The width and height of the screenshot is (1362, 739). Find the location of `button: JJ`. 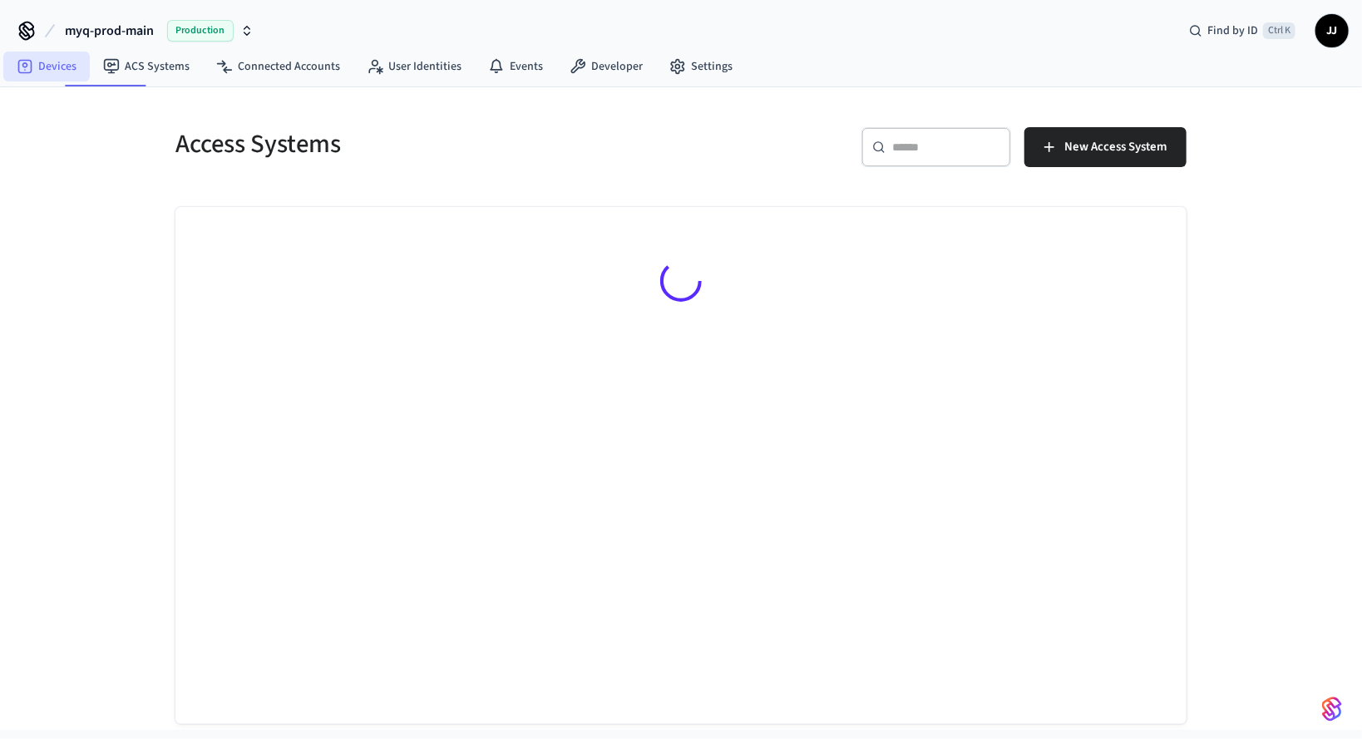

button: JJ is located at coordinates (1332, 31).